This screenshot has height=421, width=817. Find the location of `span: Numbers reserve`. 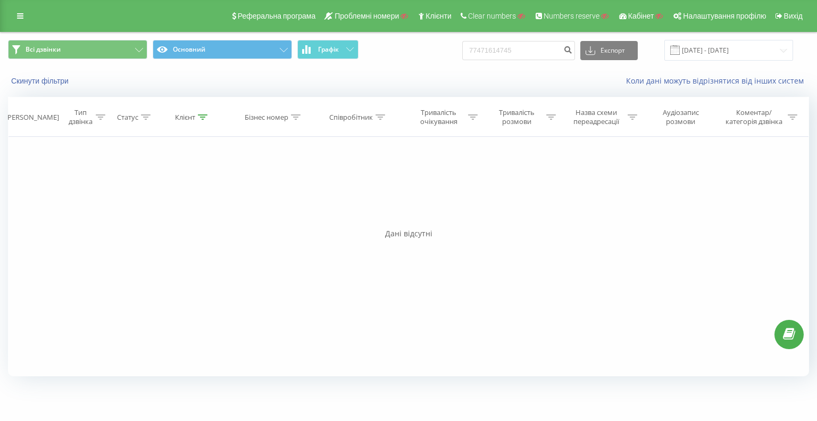

span: Numbers reserve is located at coordinates (571, 16).